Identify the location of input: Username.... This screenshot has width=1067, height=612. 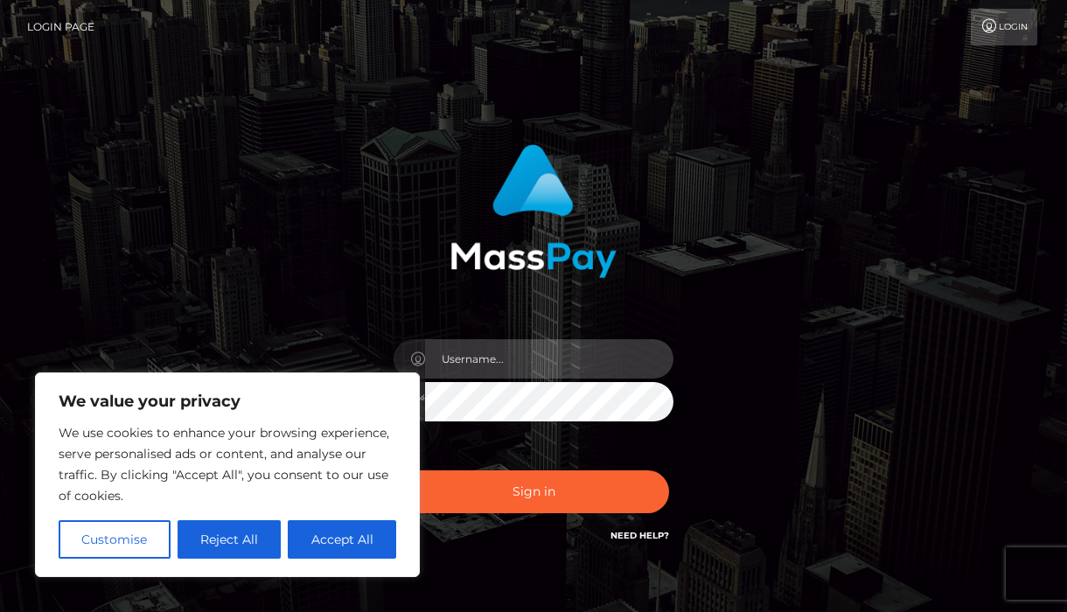
(549, 358).